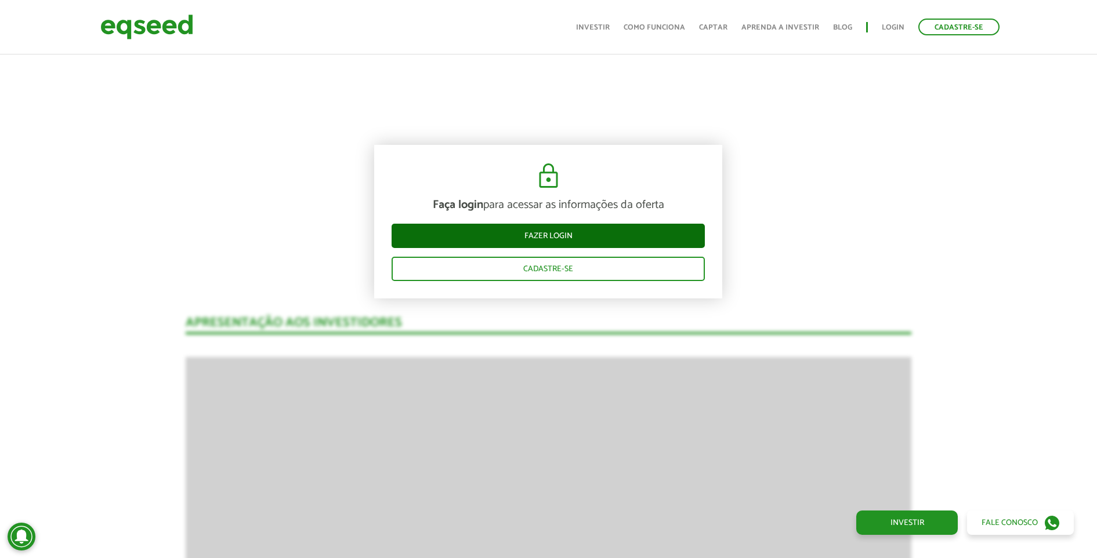  I want to click on strong: Faça login, so click(458, 205).